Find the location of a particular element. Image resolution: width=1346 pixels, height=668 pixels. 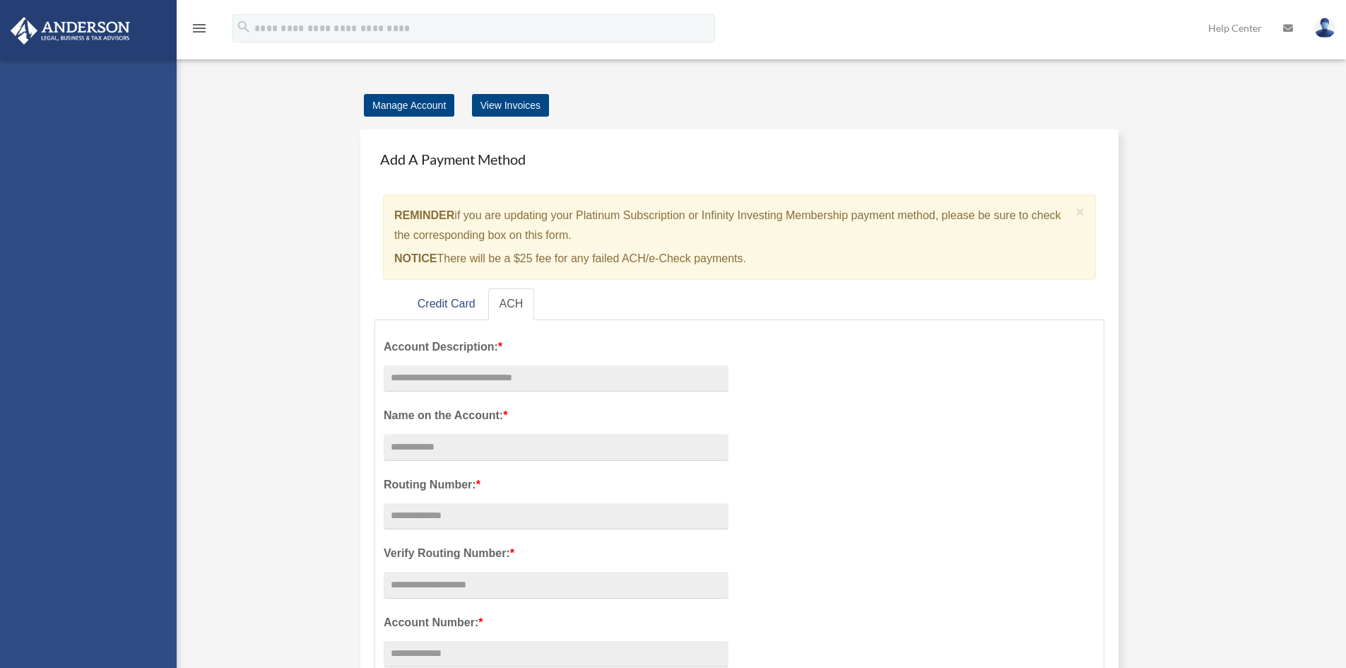

a: View Invoices is located at coordinates (510, 105).